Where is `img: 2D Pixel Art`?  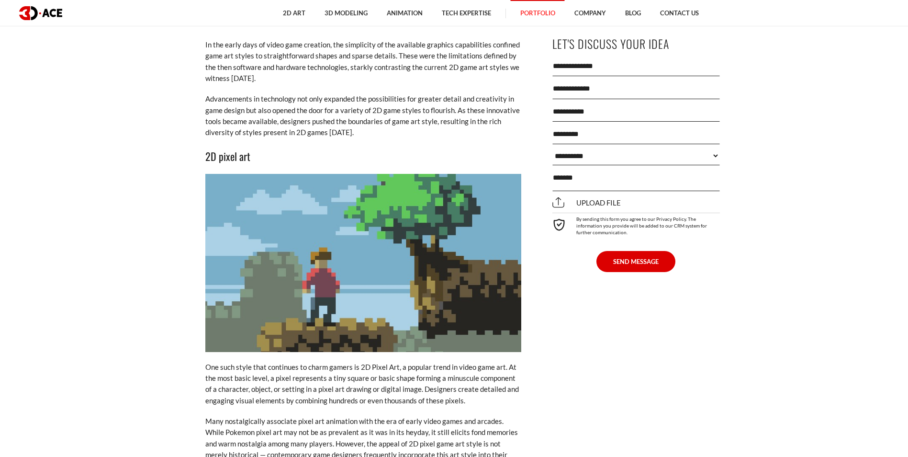 img: 2D Pixel Art is located at coordinates (363, 262).